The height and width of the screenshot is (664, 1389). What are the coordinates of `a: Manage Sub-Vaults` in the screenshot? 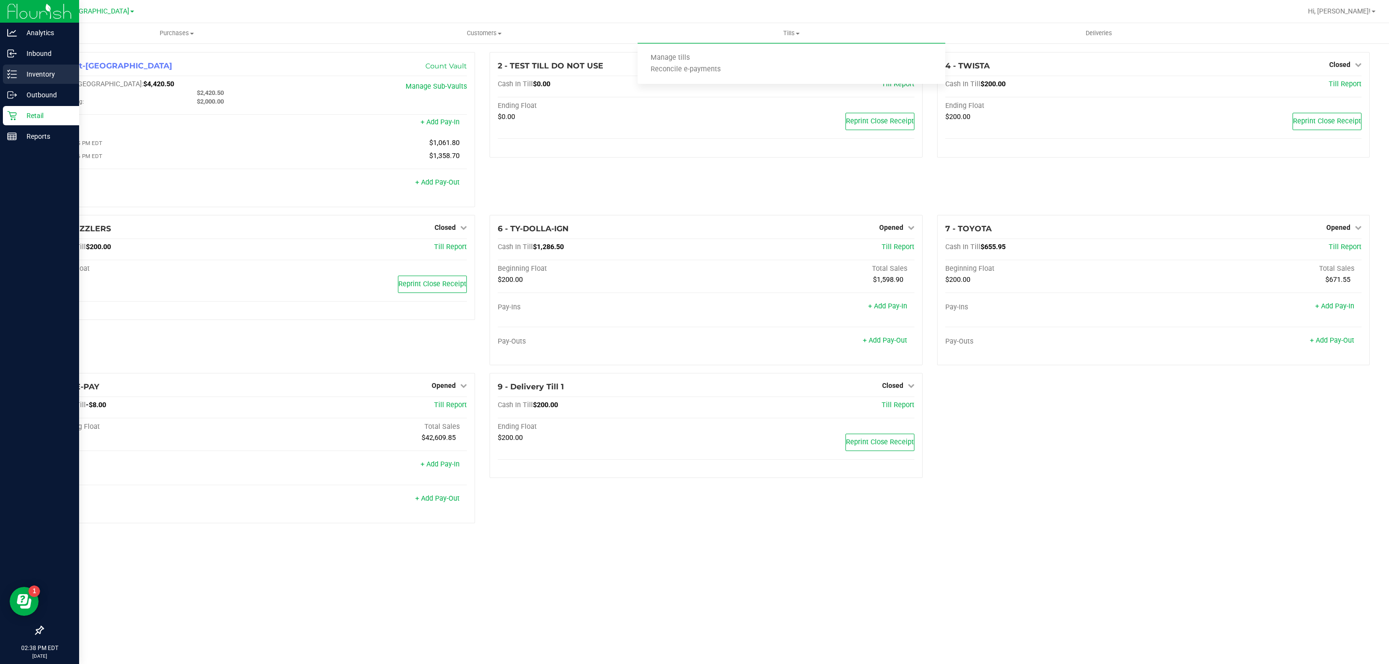 It's located at (436, 86).